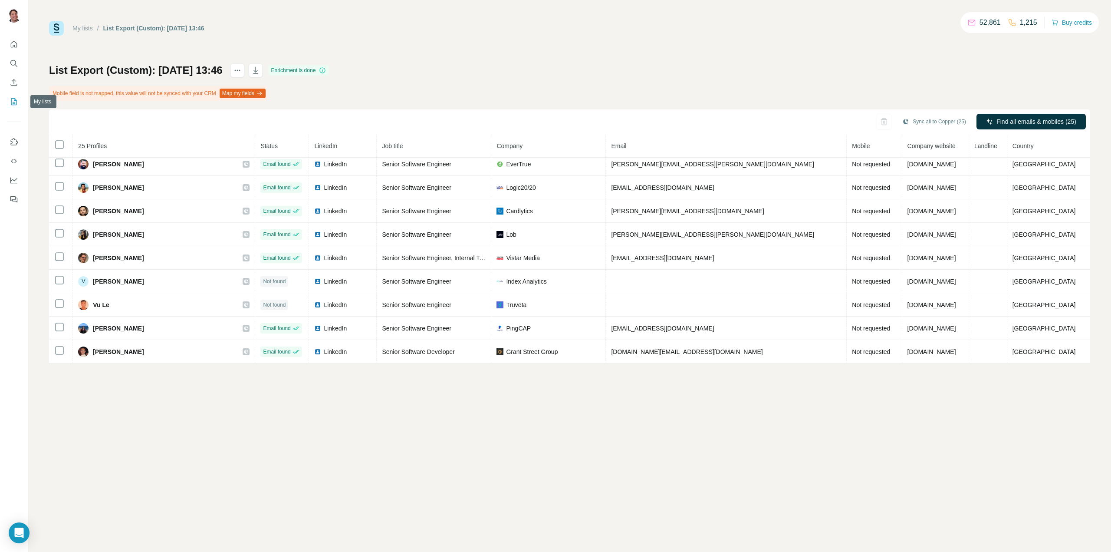 The width and height of the screenshot is (1111, 552). Describe the element at coordinates (511, 234) in the screenshot. I see `span: Lob` at that location.